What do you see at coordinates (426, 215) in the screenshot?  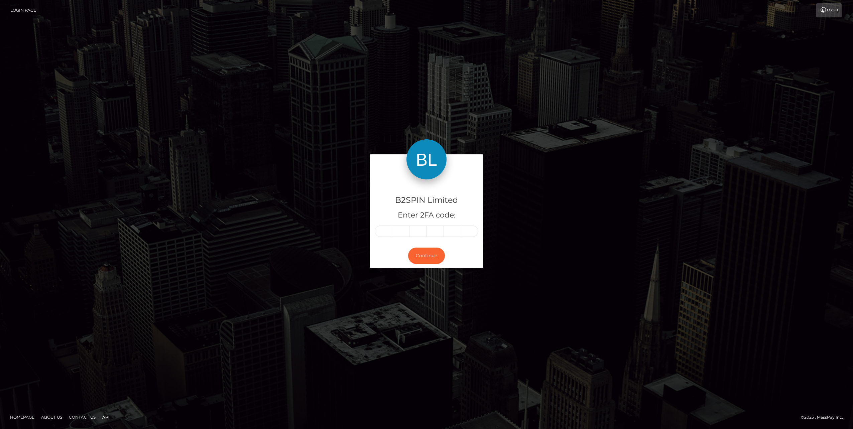 I see `h5: Enter 2FA code:` at bounding box center [426, 215].